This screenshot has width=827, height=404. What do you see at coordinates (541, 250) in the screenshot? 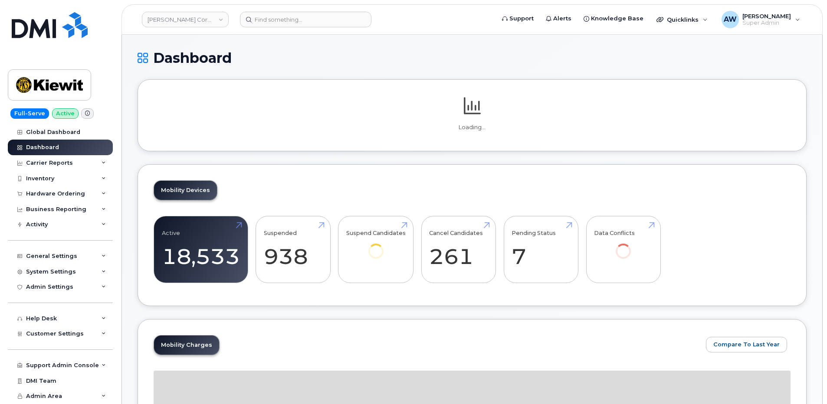
I see `a: Pending Status 7` at bounding box center [541, 250].